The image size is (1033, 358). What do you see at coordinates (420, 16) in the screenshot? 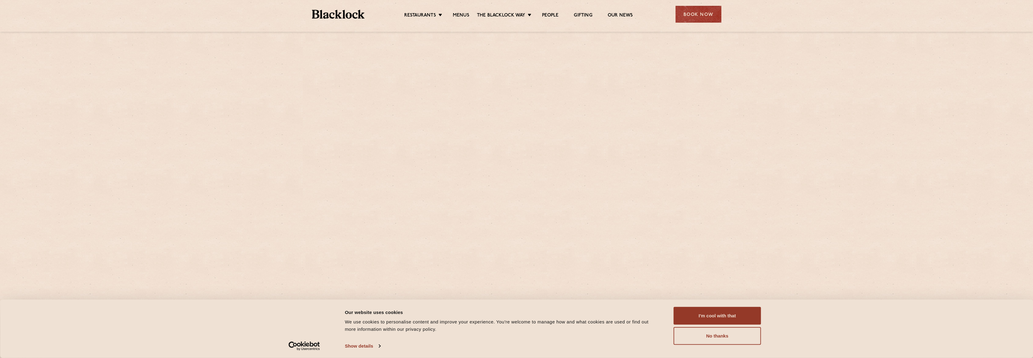
I see `a: Restaurants` at bounding box center [420, 16].